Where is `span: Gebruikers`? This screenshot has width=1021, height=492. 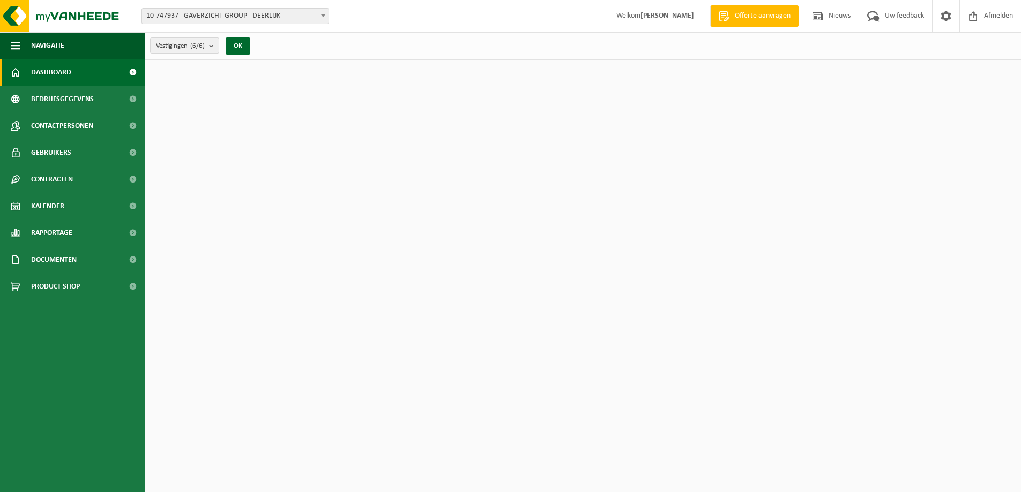 span: Gebruikers is located at coordinates (51, 153).